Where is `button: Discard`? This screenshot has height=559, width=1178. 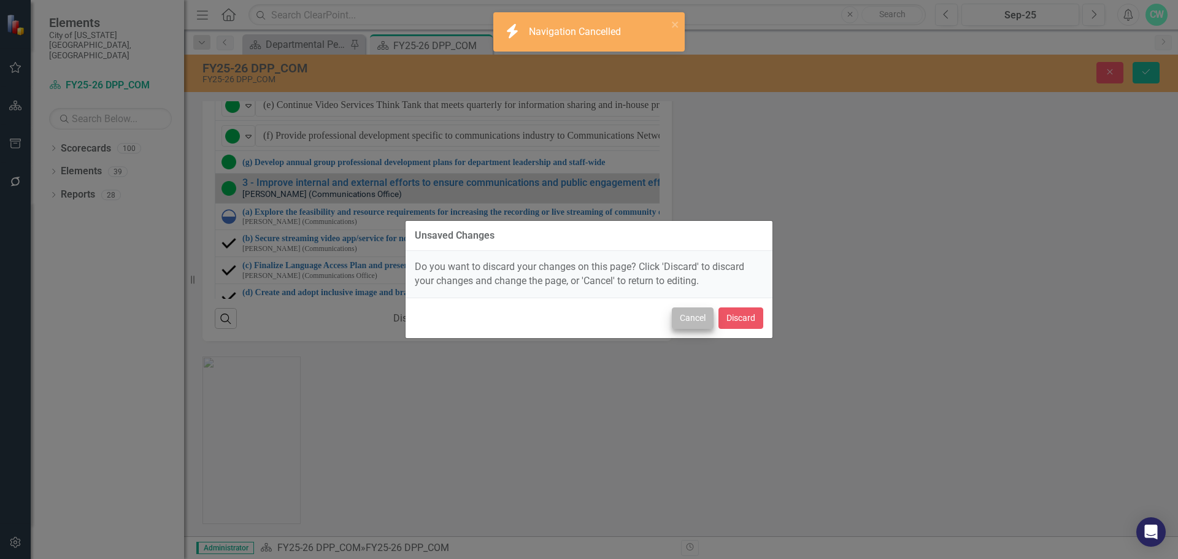 button: Discard is located at coordinates (740, 318).